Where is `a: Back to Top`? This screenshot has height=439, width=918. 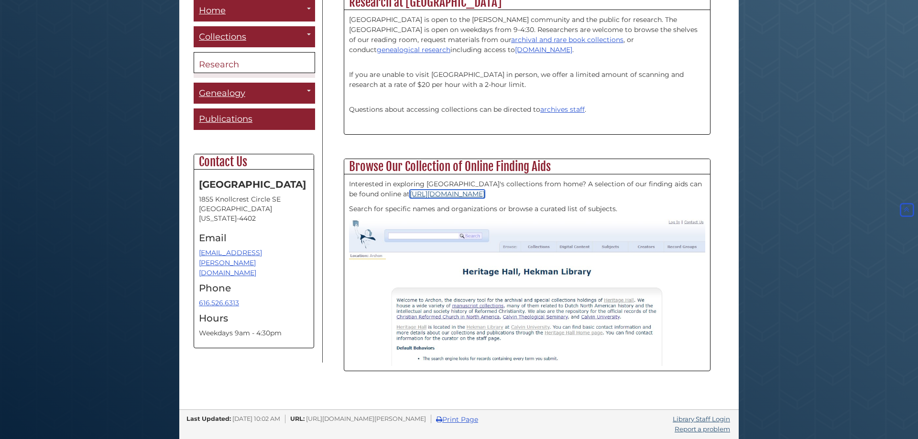 a: Back to Top is located at coordinates (907, 210).